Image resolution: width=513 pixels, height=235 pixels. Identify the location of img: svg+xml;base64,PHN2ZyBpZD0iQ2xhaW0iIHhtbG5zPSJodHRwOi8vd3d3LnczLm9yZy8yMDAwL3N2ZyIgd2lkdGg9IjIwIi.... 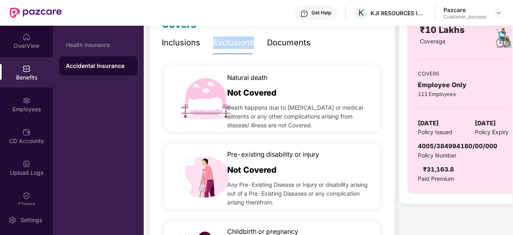
(27, 196).